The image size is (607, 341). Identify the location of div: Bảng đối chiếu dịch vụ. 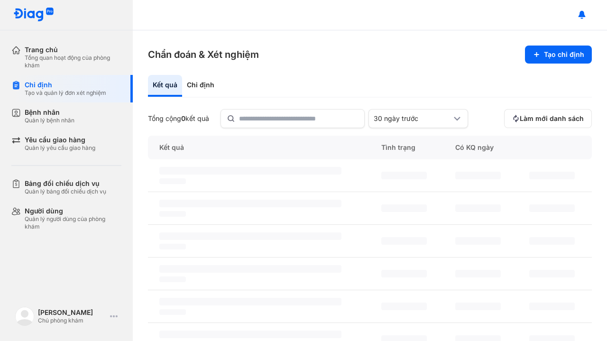
(65, 183).